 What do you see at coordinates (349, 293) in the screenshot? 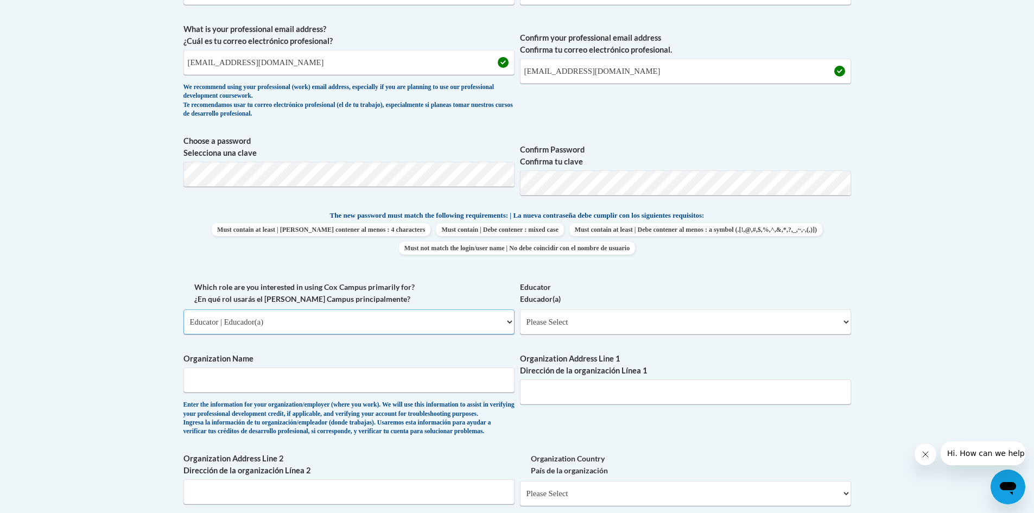
I see `label: Which role are you interested in using Cox Campus primarily for? ¿En qué rol usarás el [PERSON_NA...` at bounding box center [349, 293].